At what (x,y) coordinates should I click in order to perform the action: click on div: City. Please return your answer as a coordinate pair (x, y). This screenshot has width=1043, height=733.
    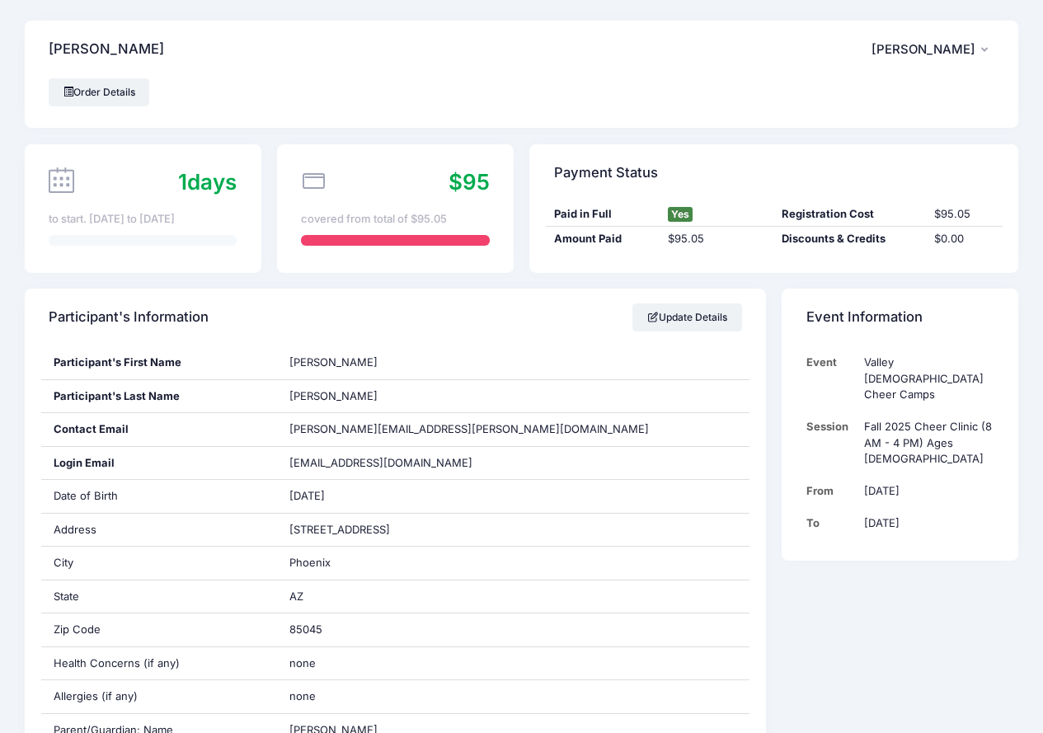
    Looking at the image, I should click on (159, 563).